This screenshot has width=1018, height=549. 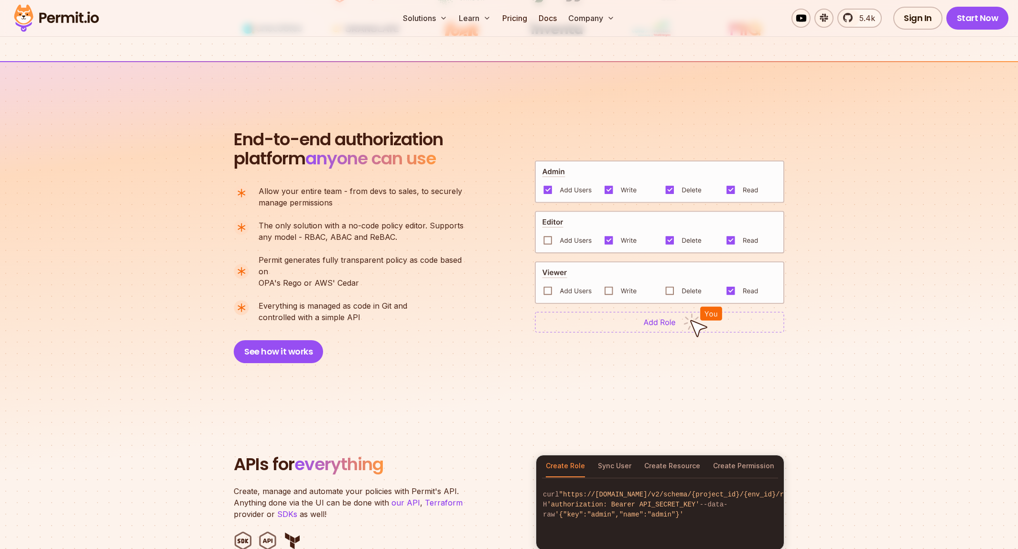 What do you see at coordinates (406, 503) in the screenshot?
I see `a: our API` at bounding box center [406, 503].